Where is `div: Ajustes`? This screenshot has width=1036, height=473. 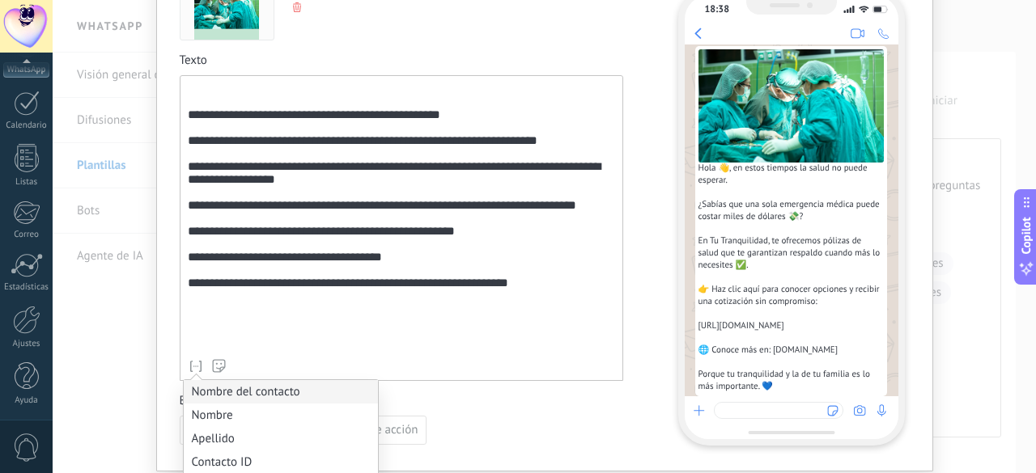 div: Ajustes is located at coordinates (27, 344).